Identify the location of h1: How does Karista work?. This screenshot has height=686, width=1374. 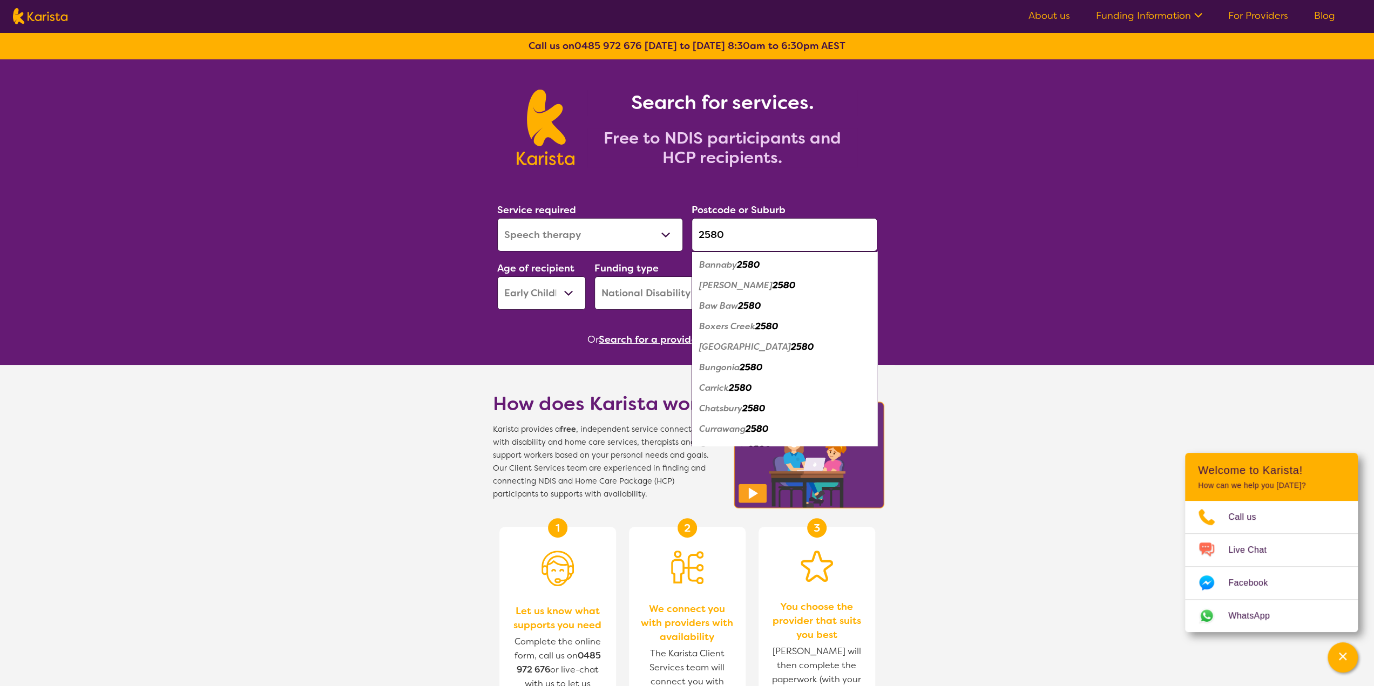
(606, 404).